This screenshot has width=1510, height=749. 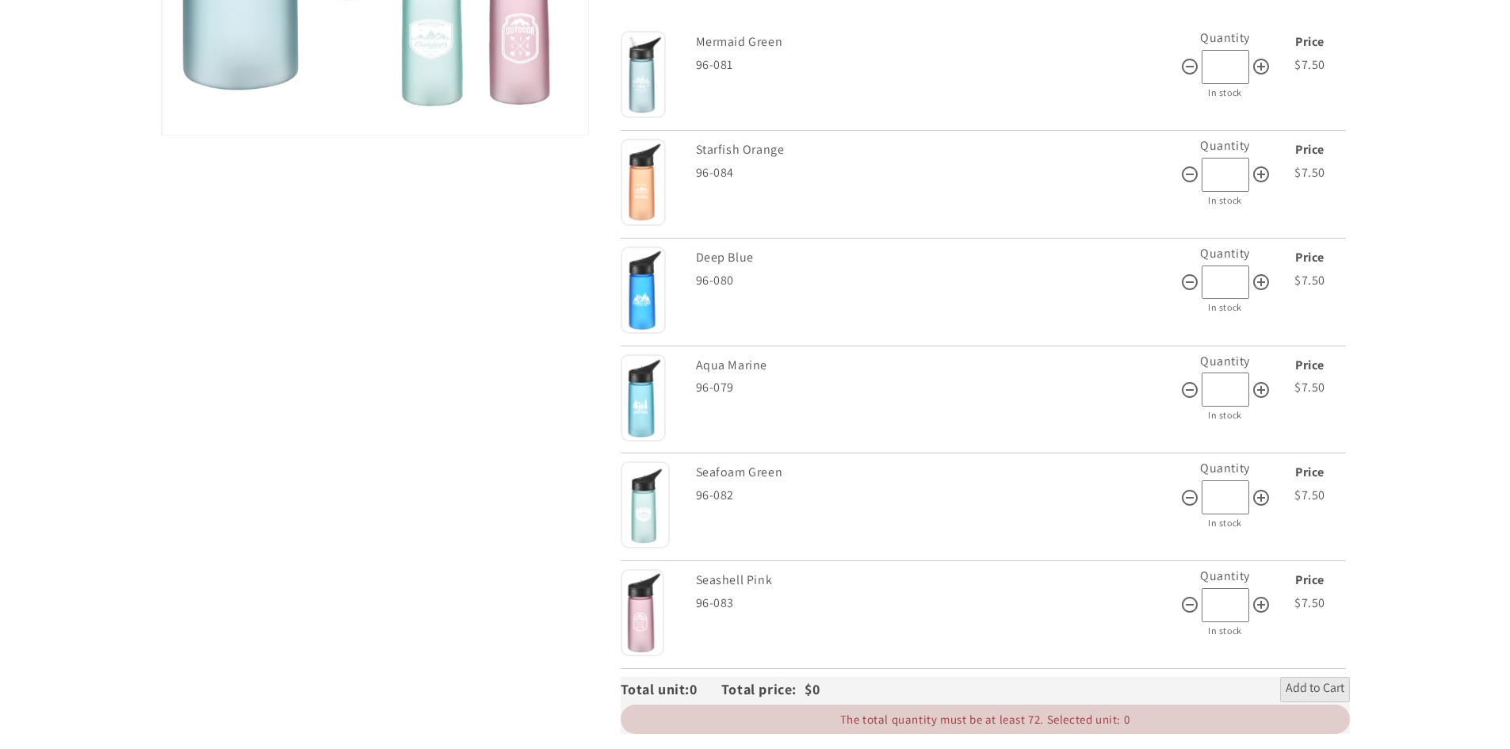 What do you see at coordinates (937, 65) in the screenshot?
I see `div: 96-081` at bounding box center [937, 65].